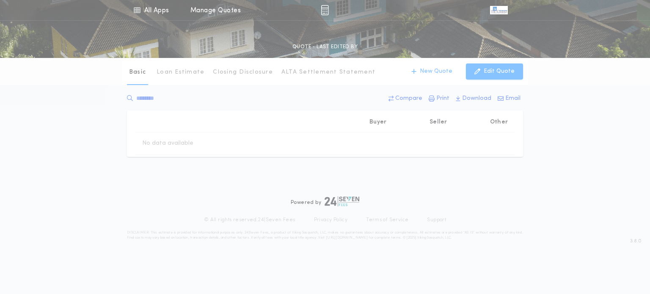 Image resolution: width=650 pixels, height=294 pixels. I want to click on div: Powered by, so click(325, 201).